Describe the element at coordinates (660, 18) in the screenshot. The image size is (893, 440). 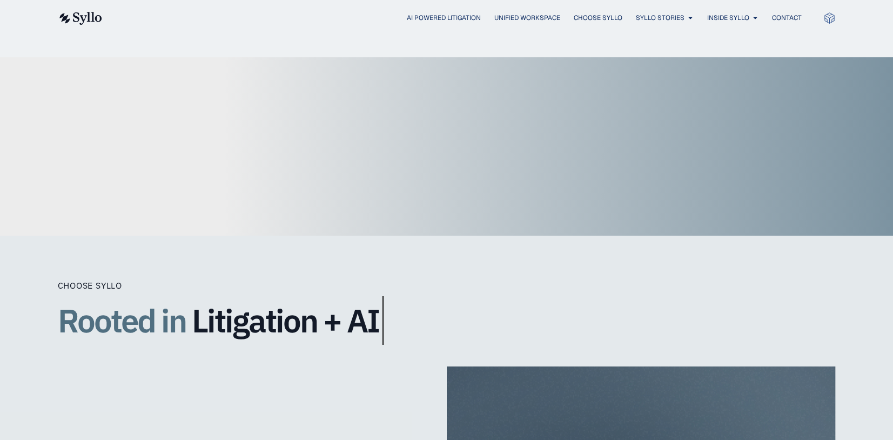
I see `span: Syllo Stories` at that location.